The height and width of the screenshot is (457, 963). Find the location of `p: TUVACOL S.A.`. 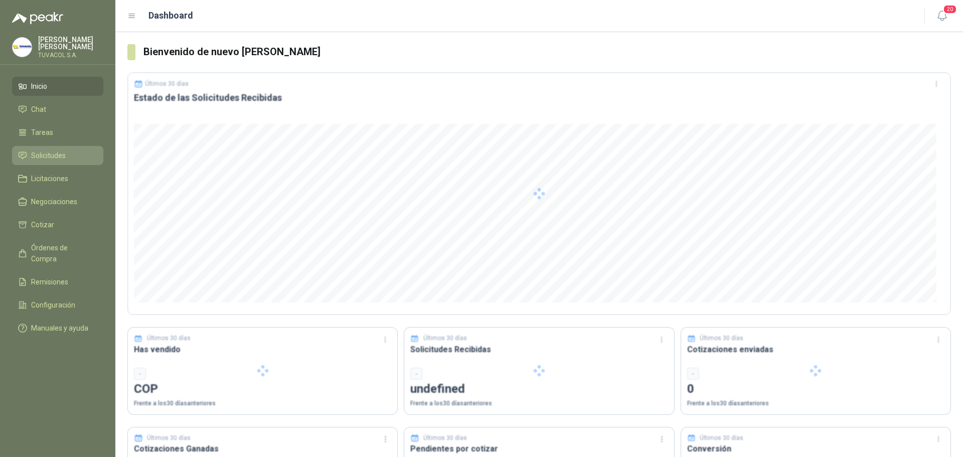

p: TUVACOL S.A. is located at coordinates (71, 55).